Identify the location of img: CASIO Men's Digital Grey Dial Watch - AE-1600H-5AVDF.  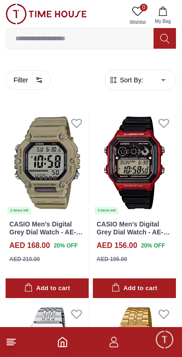
(47, 163).